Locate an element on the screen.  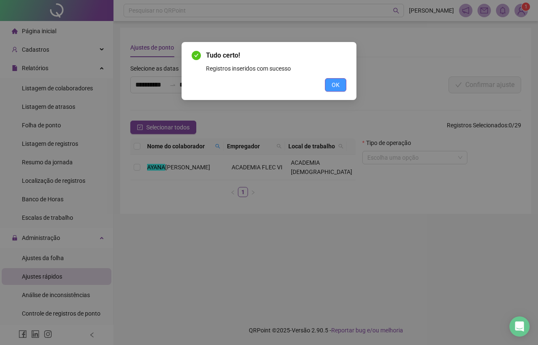
button: OK is located at coordinates (335, 85).